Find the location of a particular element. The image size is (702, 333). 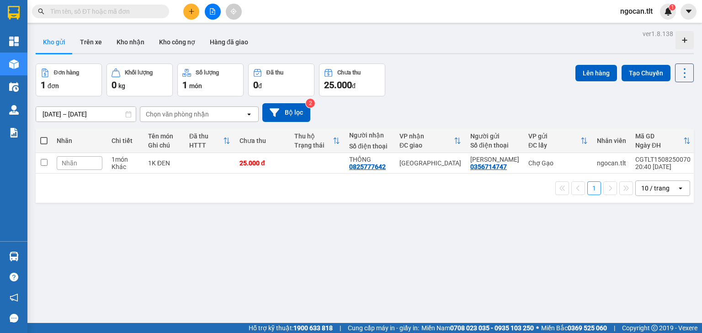

span: plus is located at coordinates (192, 11).